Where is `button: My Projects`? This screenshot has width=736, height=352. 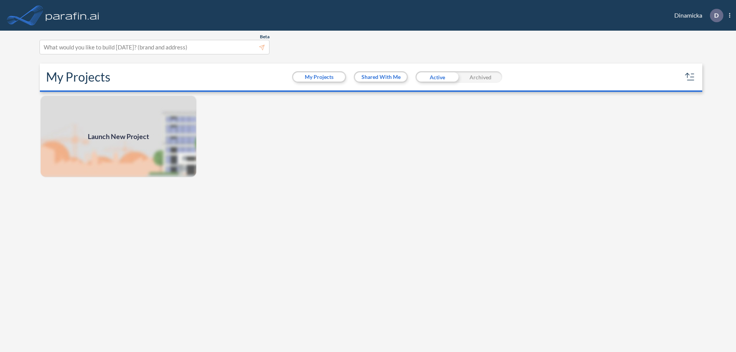 button: My Projects is located at coordinates (319, 77).